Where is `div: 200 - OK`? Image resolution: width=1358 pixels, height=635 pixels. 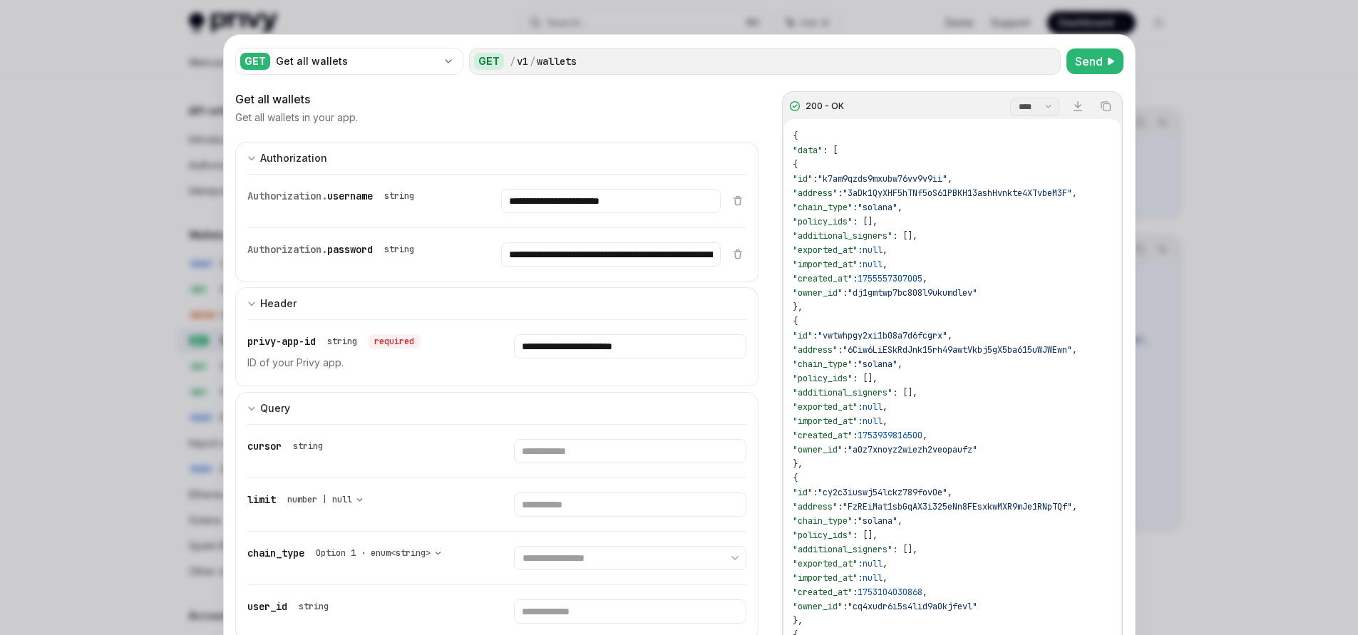
div: 200 - OK is located at coordinates (825, 106).